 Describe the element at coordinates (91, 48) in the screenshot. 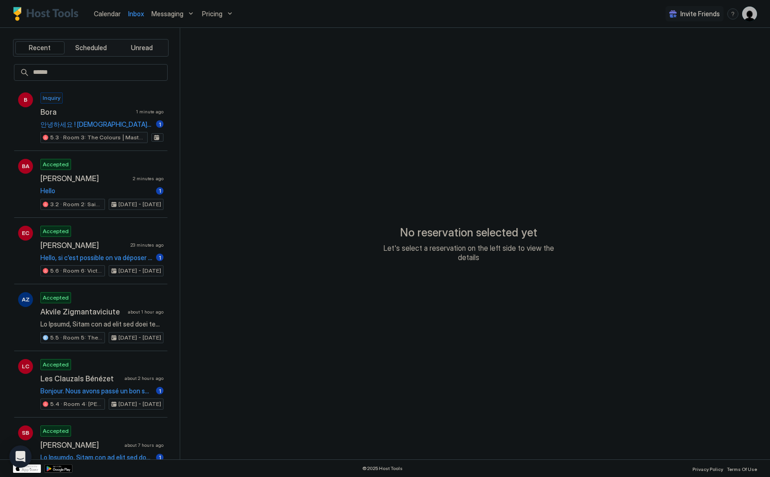

I see `div: tab-group` at that location.